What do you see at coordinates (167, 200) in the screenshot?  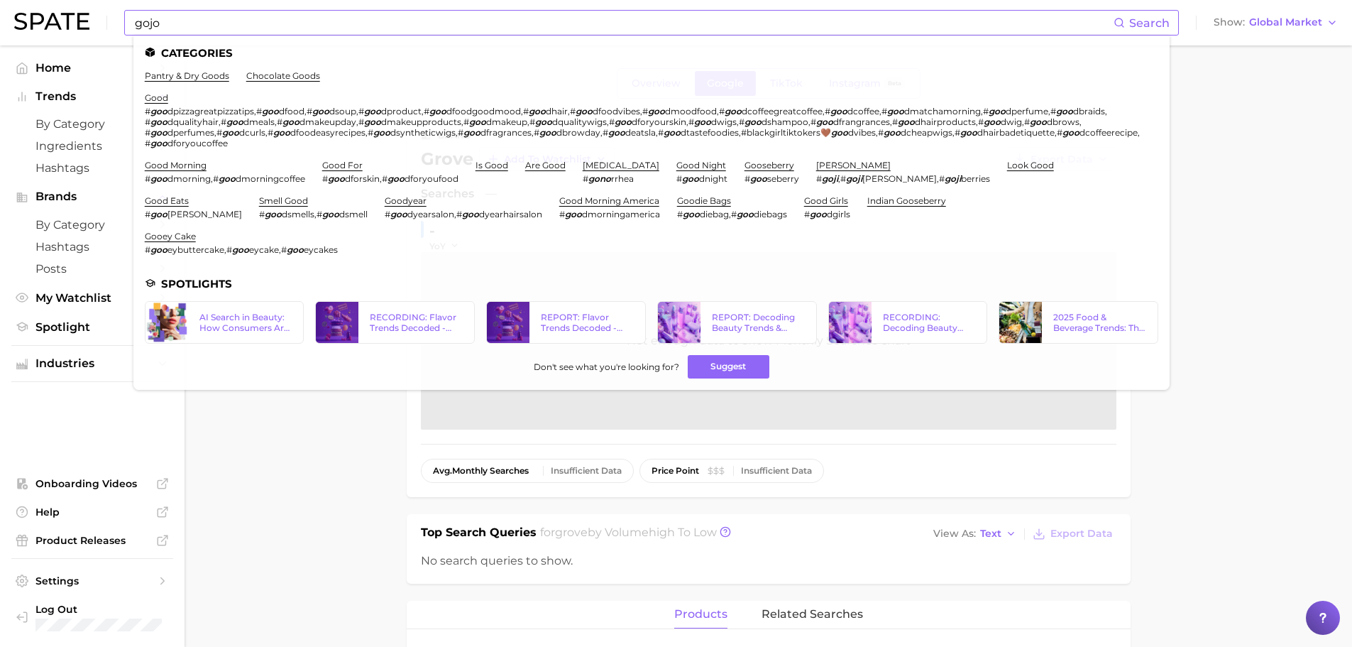 I see `a: good eats` at bounding box center [167, 200].